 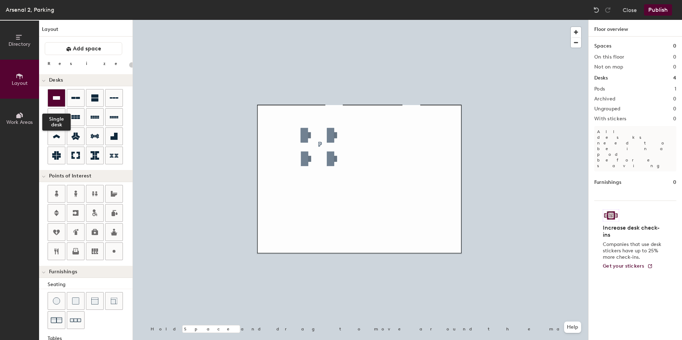 What do you see at coordinates (607, 109) in the screenshot?
I see `h2: Ungrouped` at bounding box center [607, 109].